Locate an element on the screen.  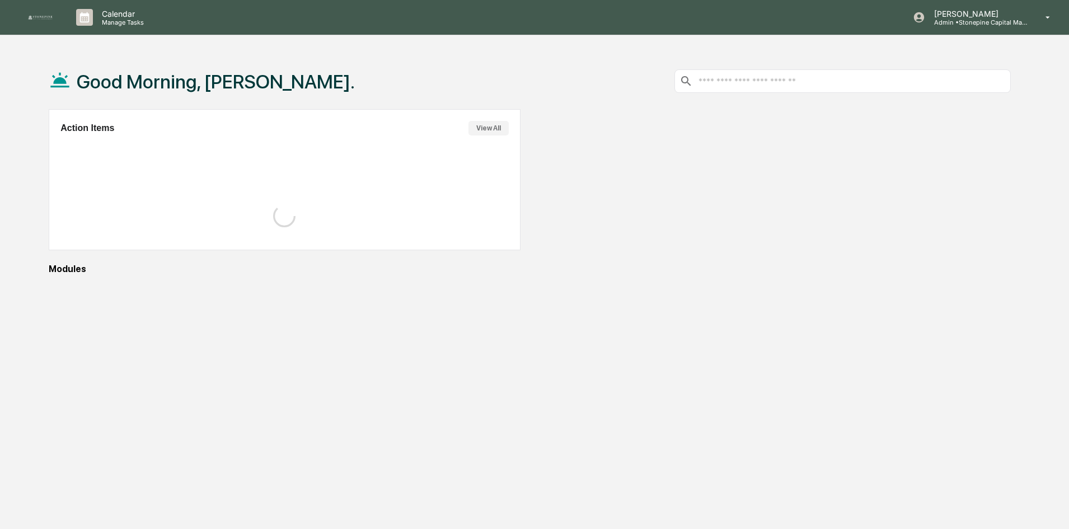
a: View All is located at coordinates (488, 128).